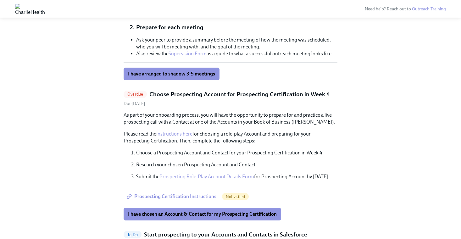 The height and width of the screenshot is (239, 461). What do you see at coordinates (30, 9) in the screenshot?
I see `img: CharlieHealth` at bounding box center [30, 9].